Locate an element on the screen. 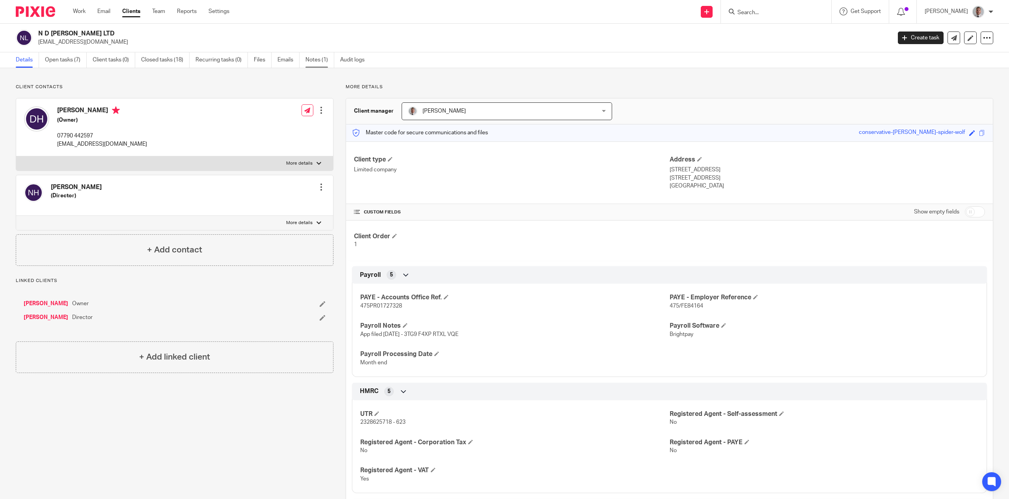 This screenshot has width=1009, height=499. a: Notes (1) is located at coordinates (320, 60).